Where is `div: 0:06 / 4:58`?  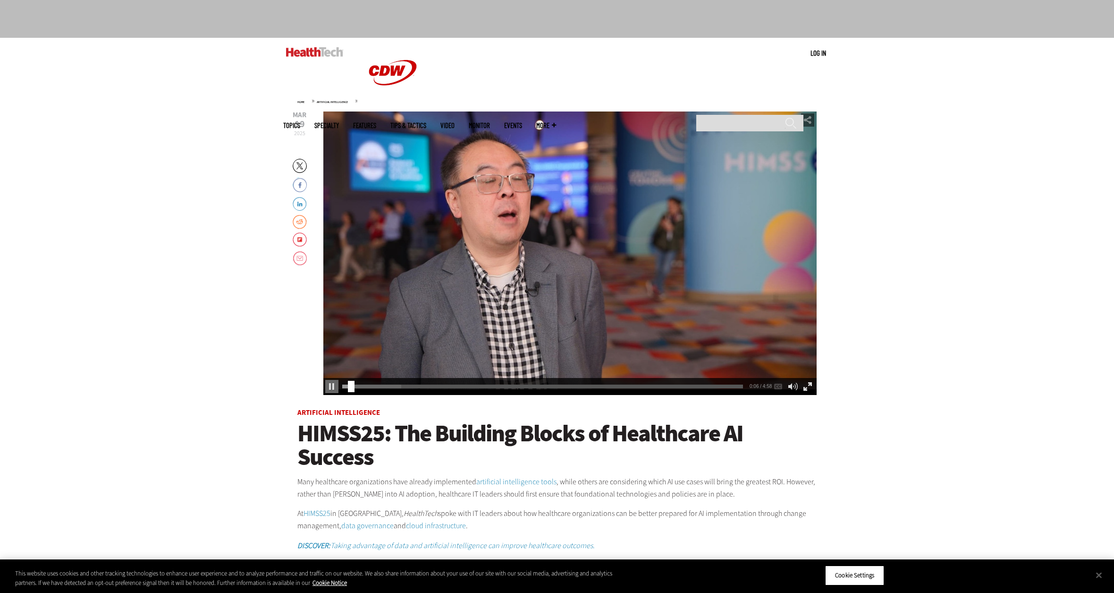
div: 0:06 / 4:58 is located at coordinates (759, 386).